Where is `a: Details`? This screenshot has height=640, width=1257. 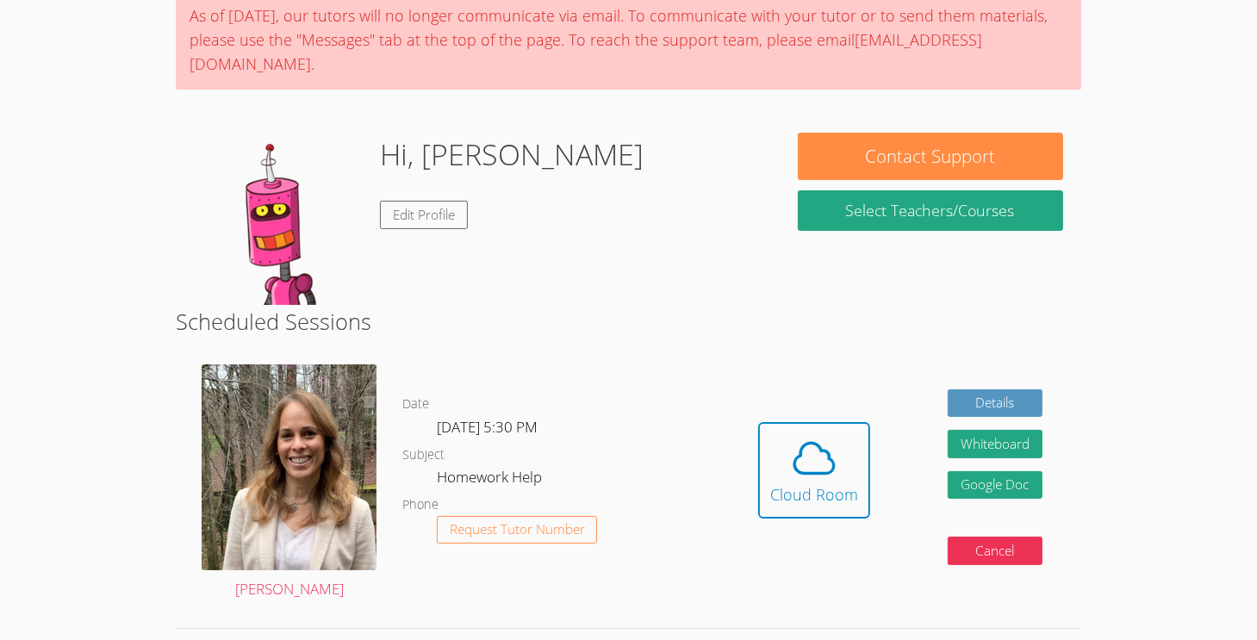 a: Details is located at coordinates (995, 403).